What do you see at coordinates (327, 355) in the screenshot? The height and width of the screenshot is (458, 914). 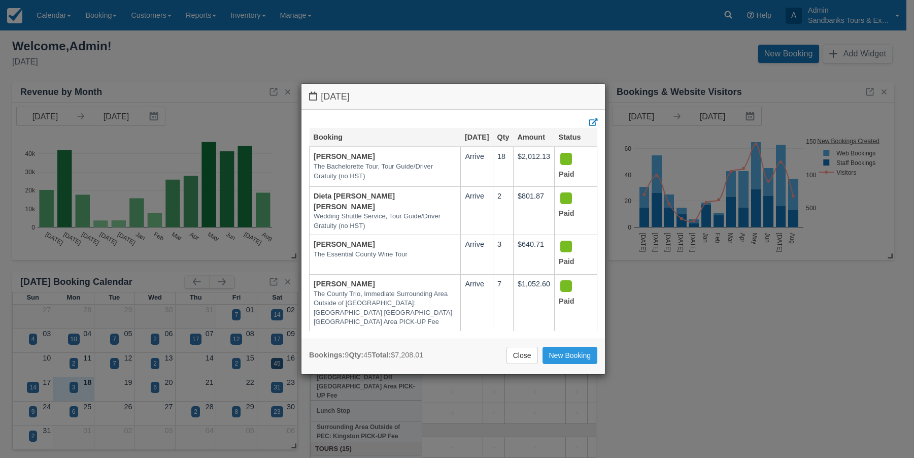 I see `strong: Bookings:` at bounding box center [327, 355].